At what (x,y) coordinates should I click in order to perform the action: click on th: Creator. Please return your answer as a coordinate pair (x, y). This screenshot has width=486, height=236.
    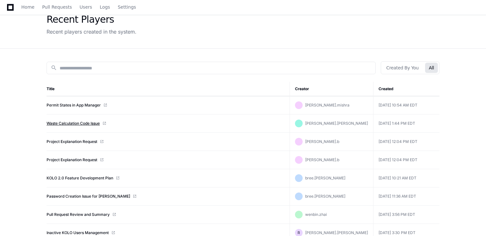
    Looking at the image, I should click on (332, 89).